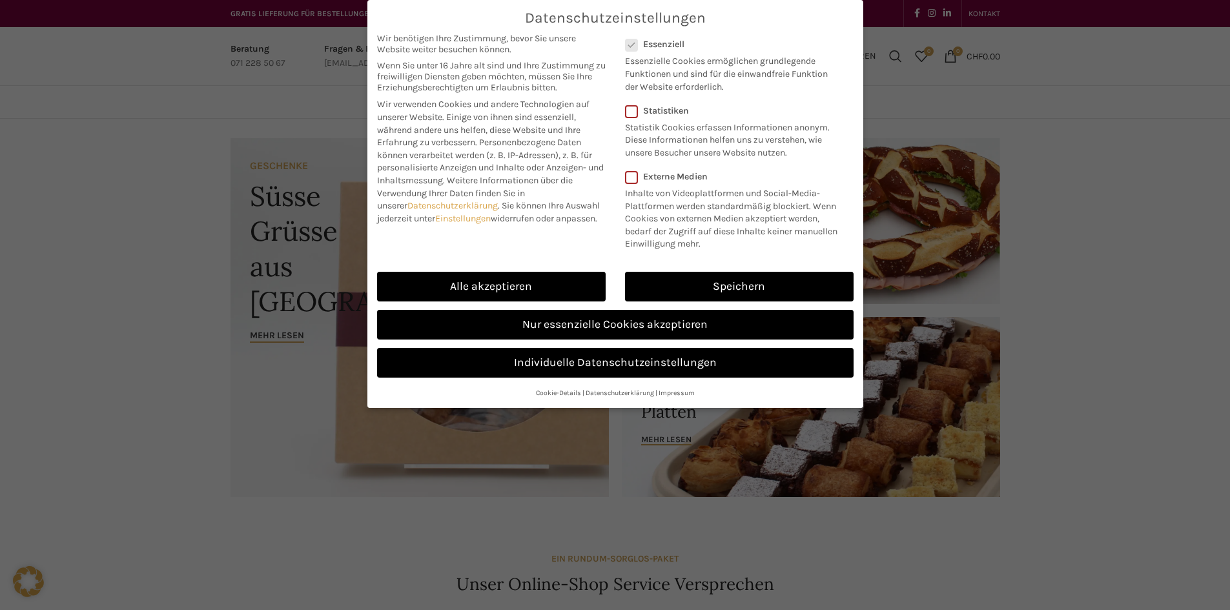  What do you see at coordinates (615, 363) in the screenshot?
I see `a: Individuelle Datenschutzeinstellungen` at bounding box center [615, 363].